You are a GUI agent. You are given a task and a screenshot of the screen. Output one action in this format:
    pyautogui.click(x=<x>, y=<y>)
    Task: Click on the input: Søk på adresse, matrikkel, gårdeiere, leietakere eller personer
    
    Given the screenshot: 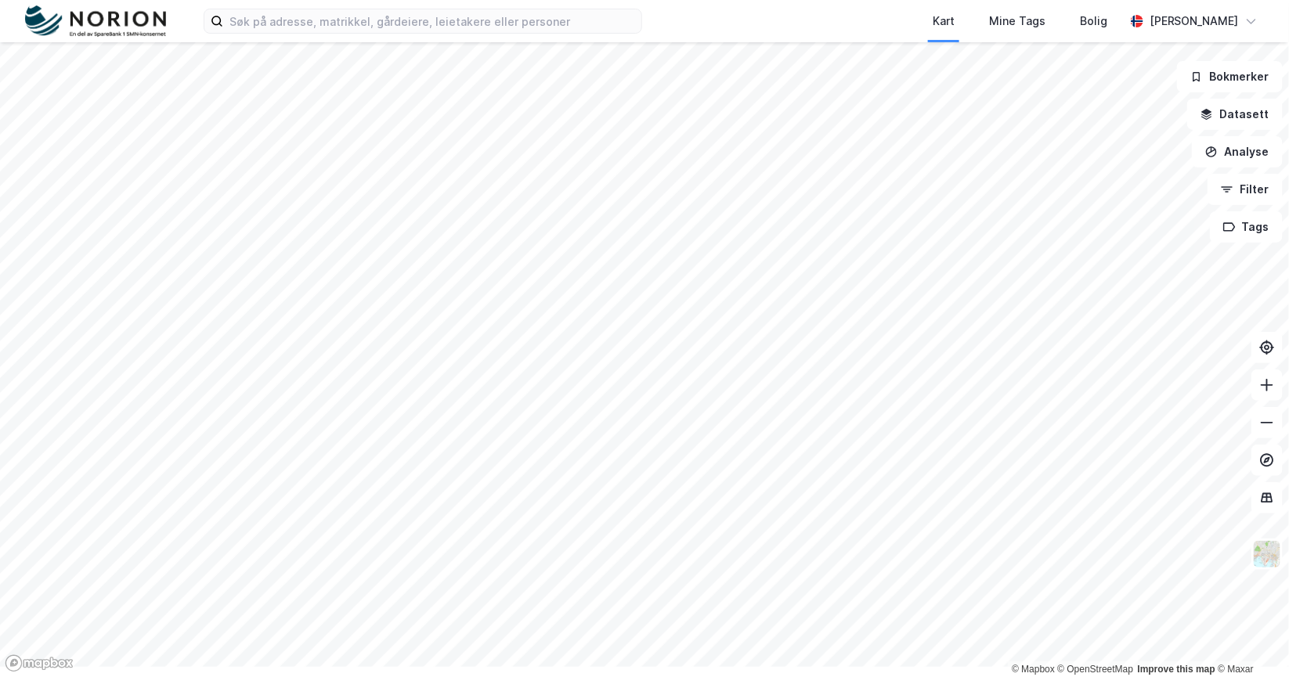 What is the action you would take?
    pyautogui.click(x=432, y=21)
    